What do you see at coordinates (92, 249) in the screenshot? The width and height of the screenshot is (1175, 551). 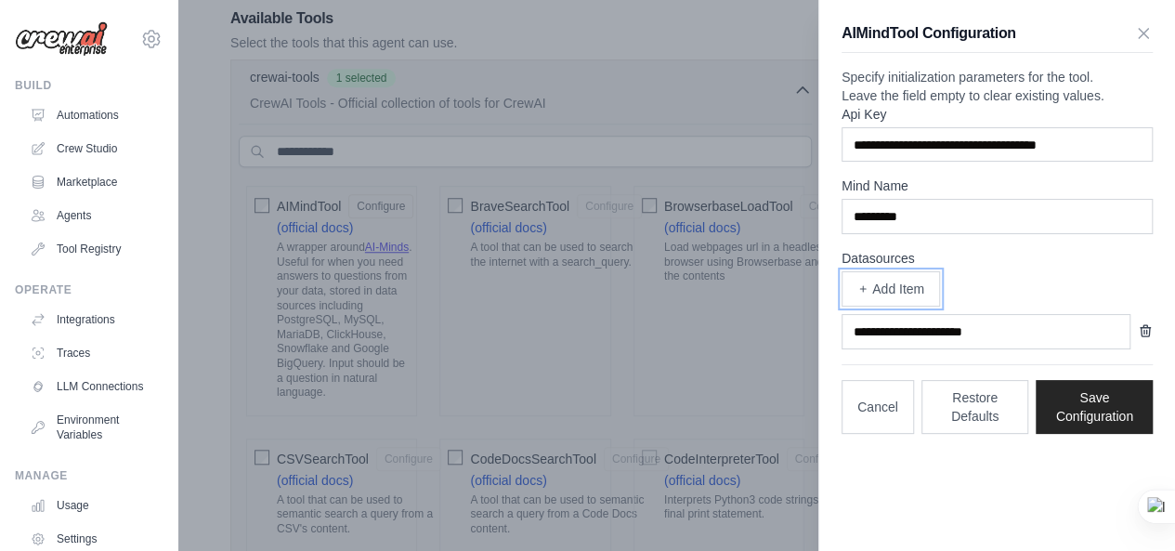 I see `a: Tool Registry` at bounding box center [92, 249].